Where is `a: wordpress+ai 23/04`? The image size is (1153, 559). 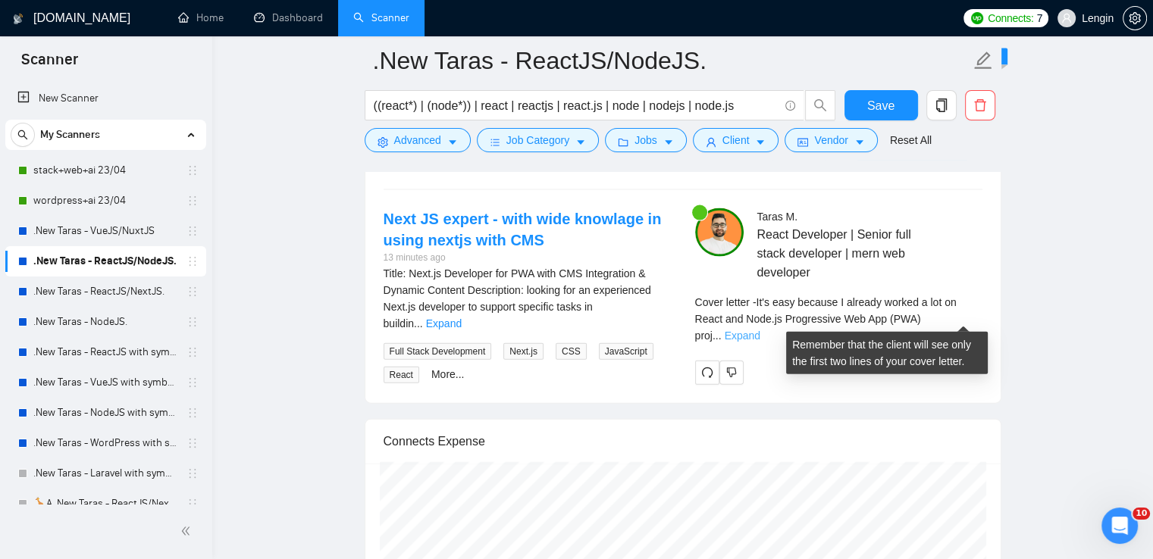 a: wordpress+ai 23/04 is located at coordinates (105, 201).